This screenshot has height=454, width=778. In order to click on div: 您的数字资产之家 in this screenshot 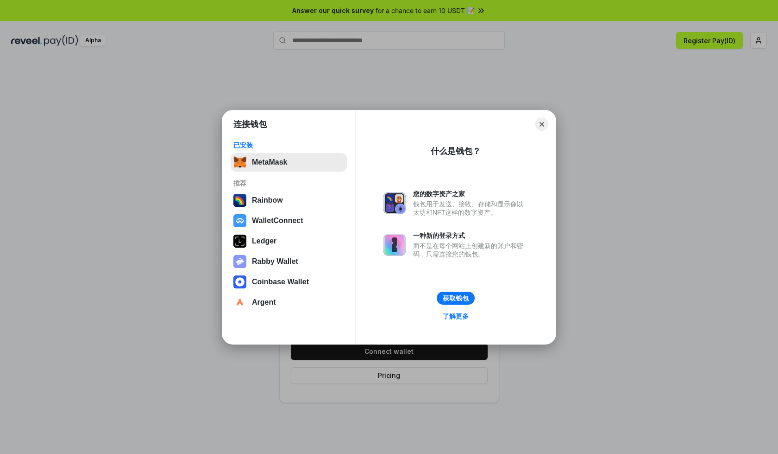, I will do `click(471, 194)`.